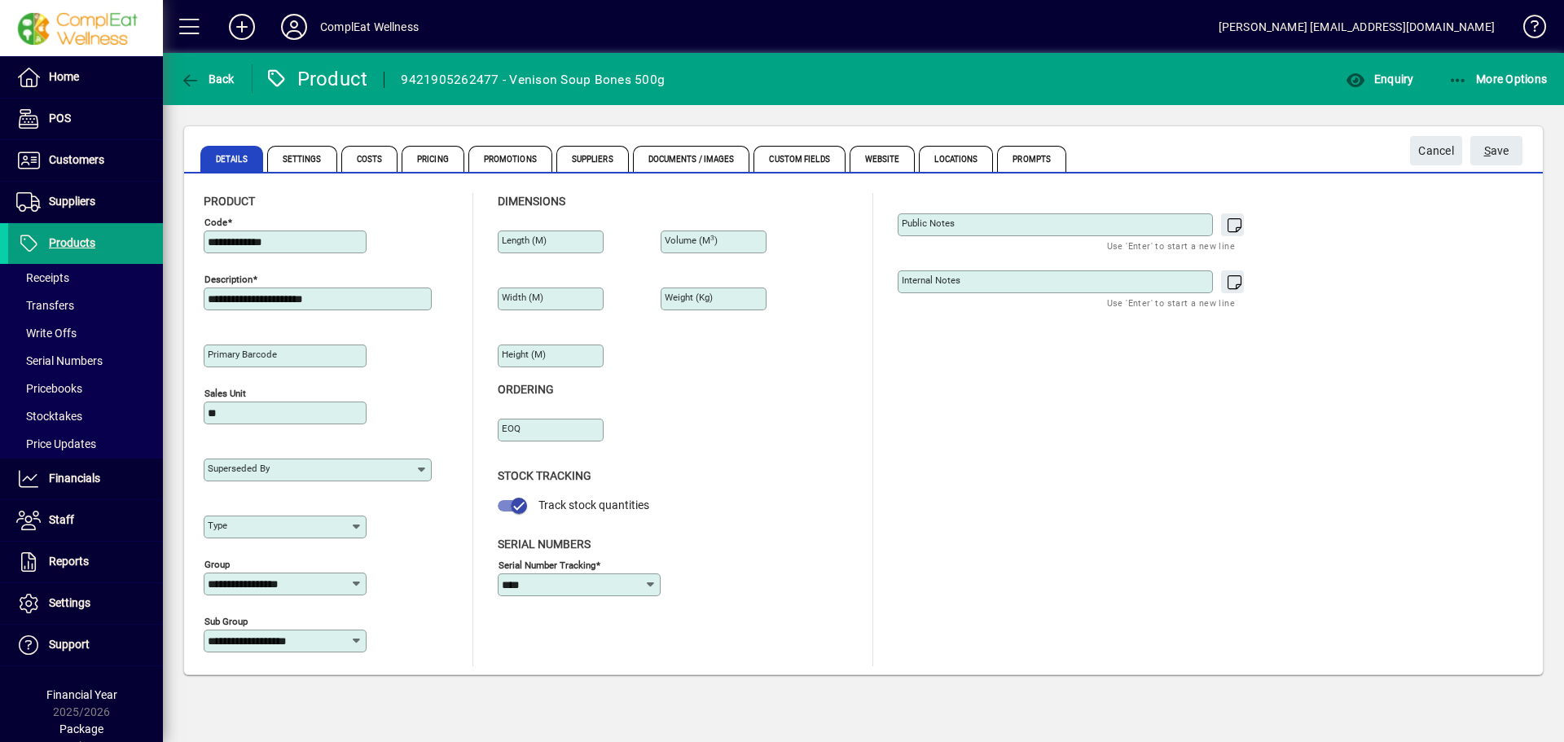 This screenshot has height=742, width=1564. I want to click on span: Website, so click(882, 159).